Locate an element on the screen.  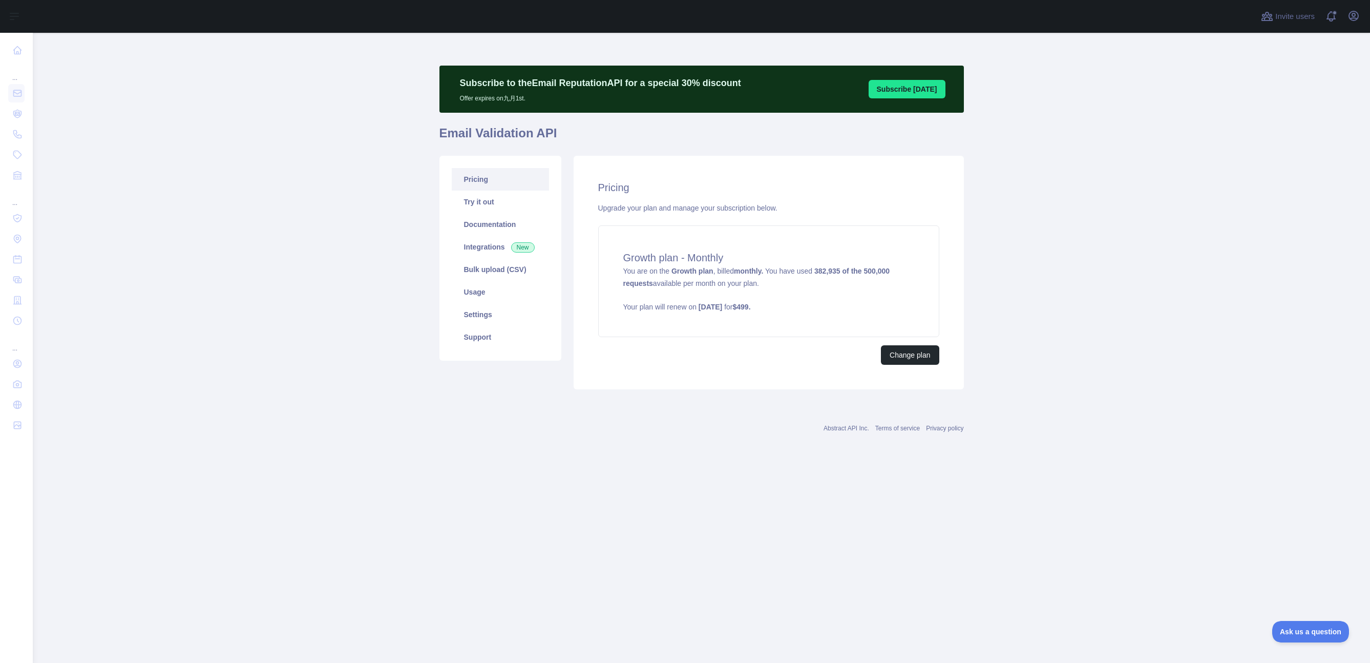
strong: Growth plan is located at coordinates (693, 271).